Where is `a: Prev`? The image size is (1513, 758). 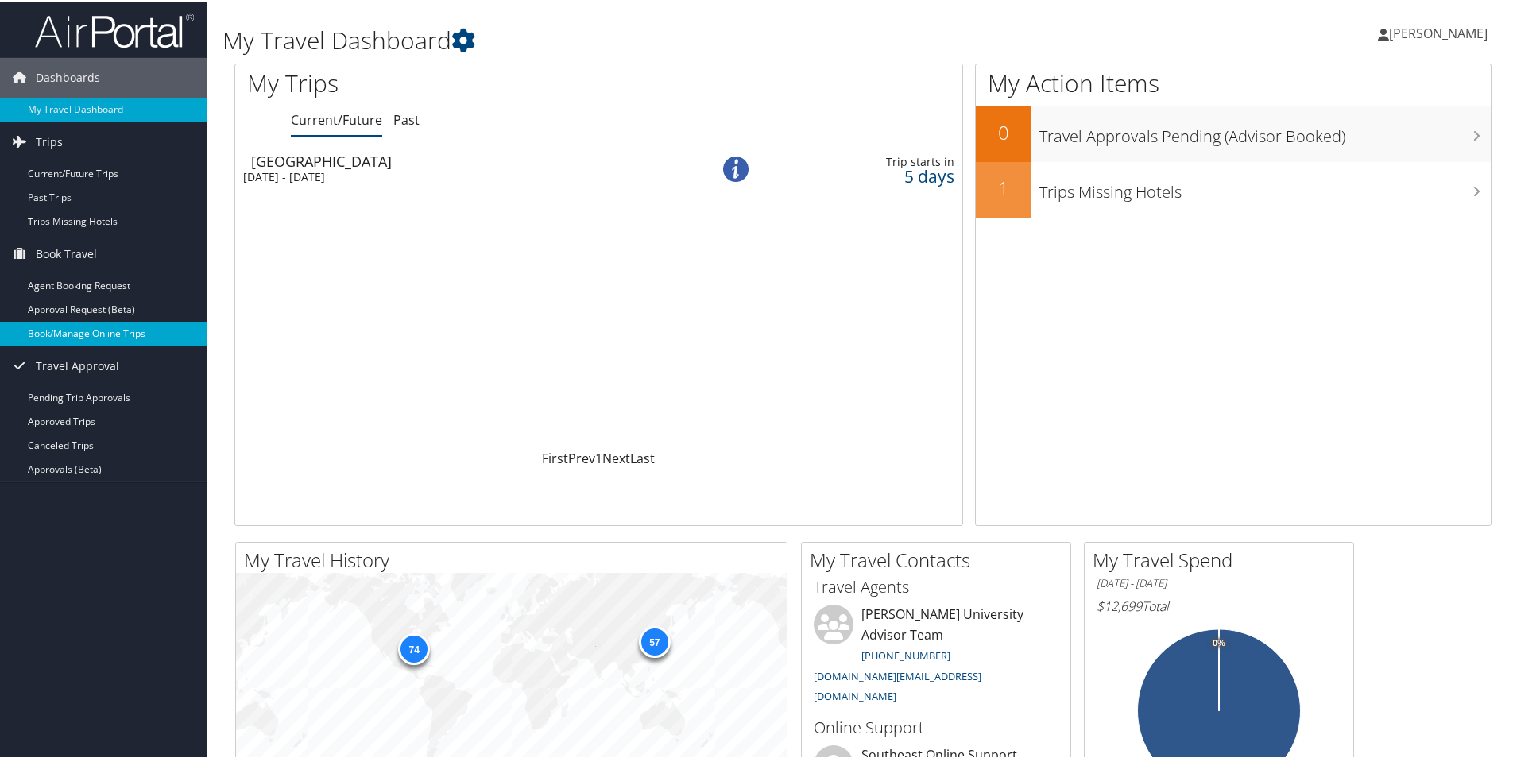 a: Prev is located at coordinates (582, 457).